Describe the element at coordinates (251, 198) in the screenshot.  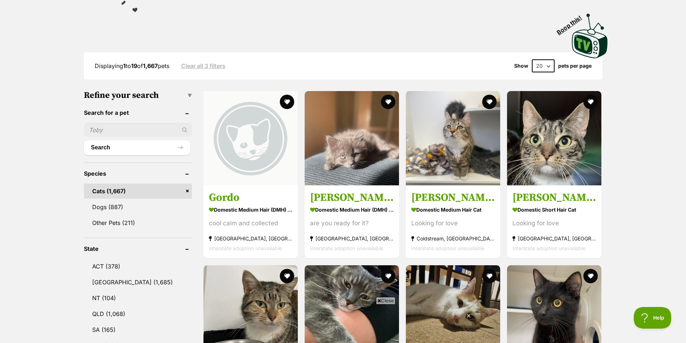
I see `h3: Gordo` at that location.